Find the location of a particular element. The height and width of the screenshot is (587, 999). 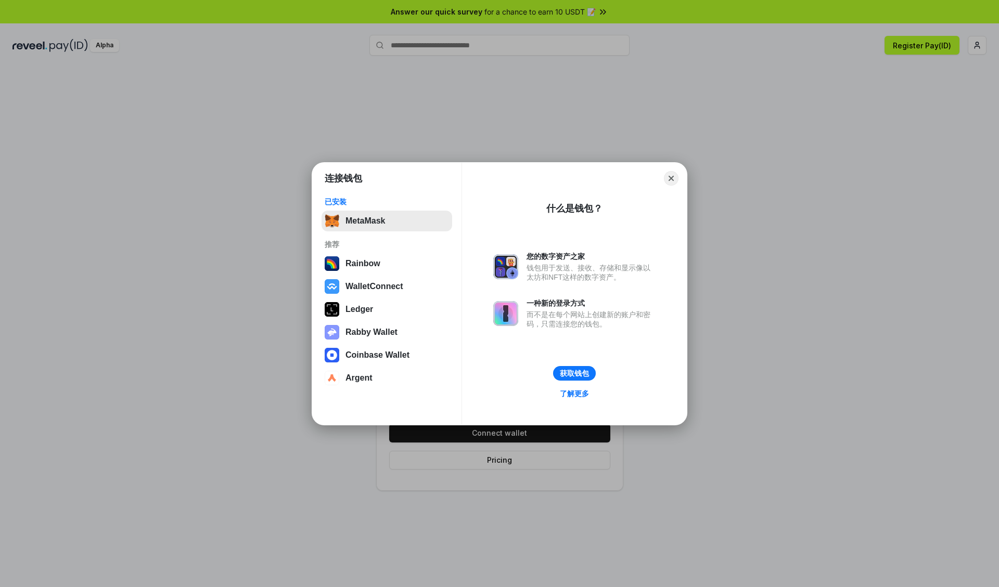

div: 获取钱包 is located at coordinates (574, 373).